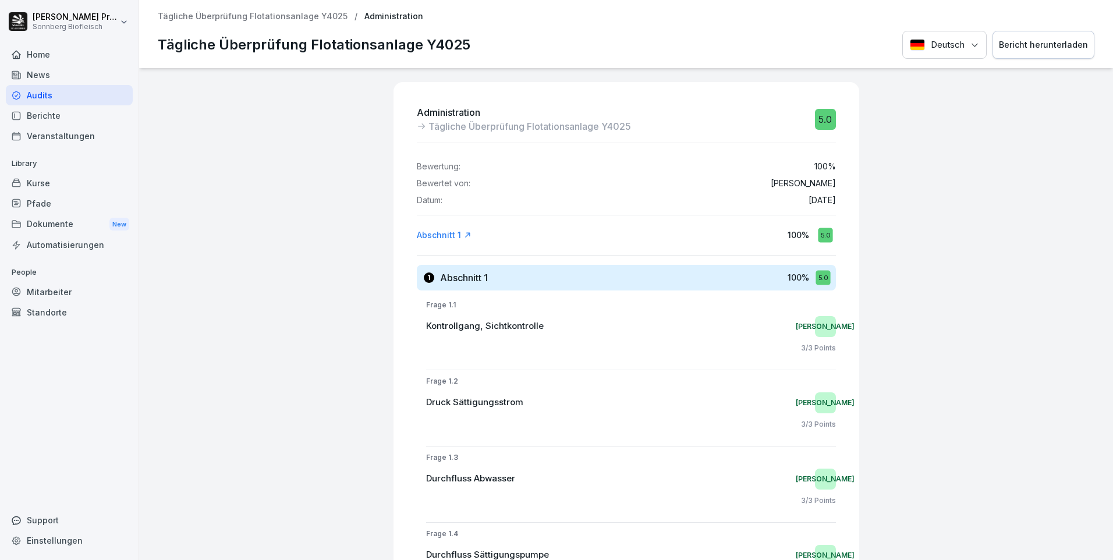 The width and height of the screenshot is (1113, 560). What do you see at coordinates (69, 164) in the screenshot?
I see `p: Library` at bounding box center [69, 164].